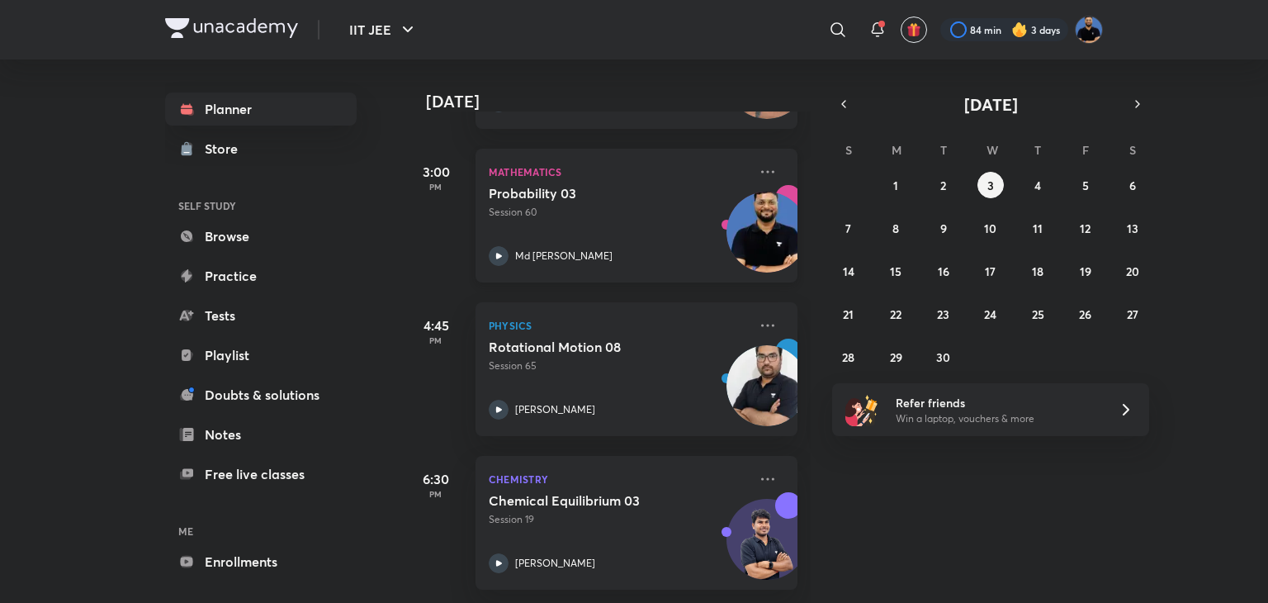 This screenshot has width=1268, height=603. Describe the element at coordinates (231, 28) in the screenshot. I see `img: Company Logo` at that location.